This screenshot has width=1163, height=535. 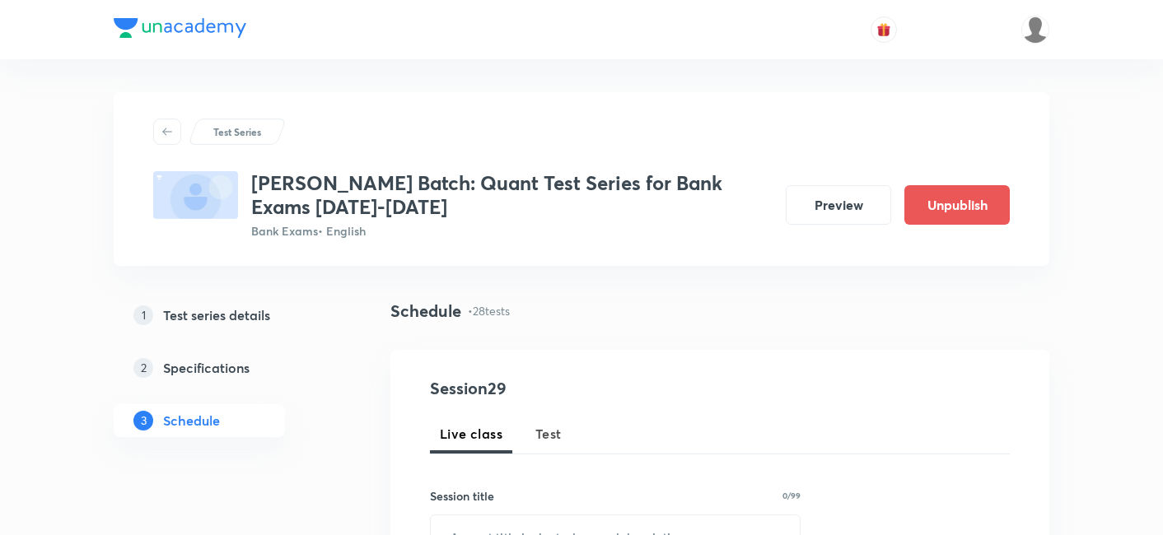 I want to click on span: Live class, so click(x=471, y=434).